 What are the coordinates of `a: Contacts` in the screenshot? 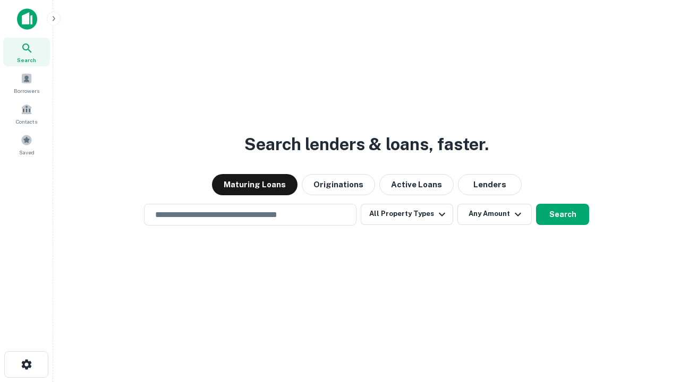 It's located at (27, 114).